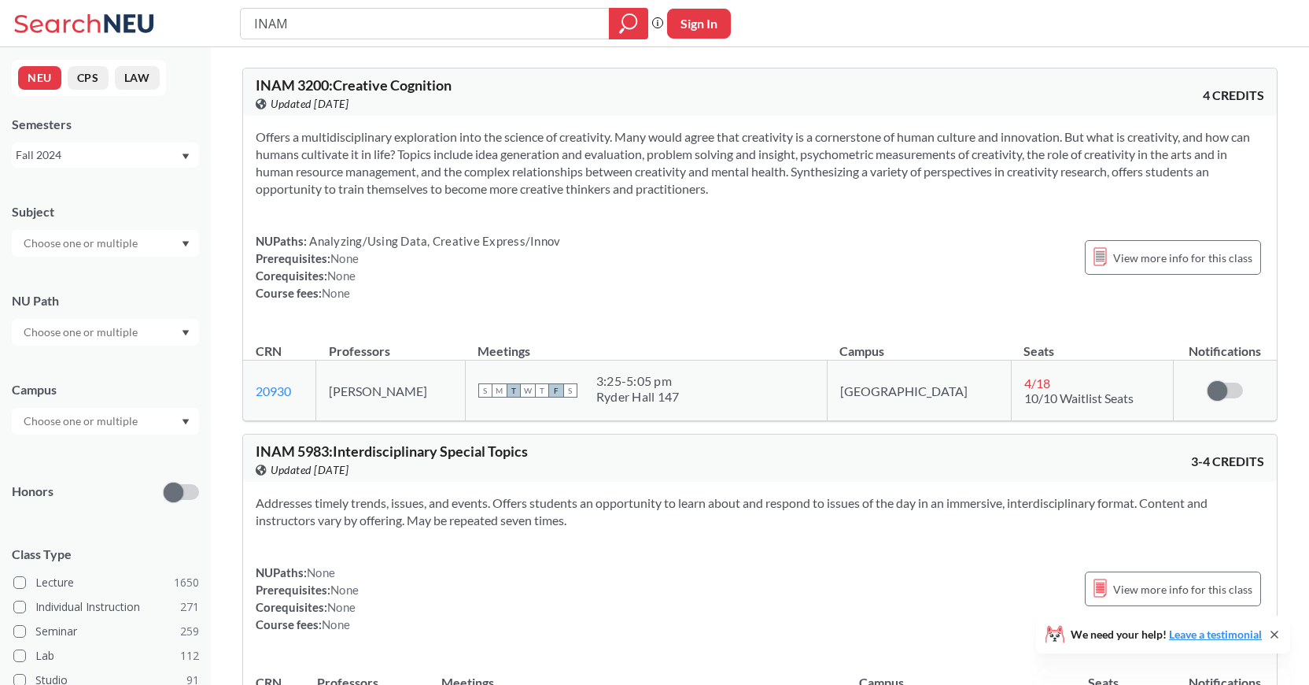 This screenshot has width=1309, height=685. What do you see at coordinates (646, 343) in the screenshot?
I see `th: Meetings` at bounding box center [646, 343].